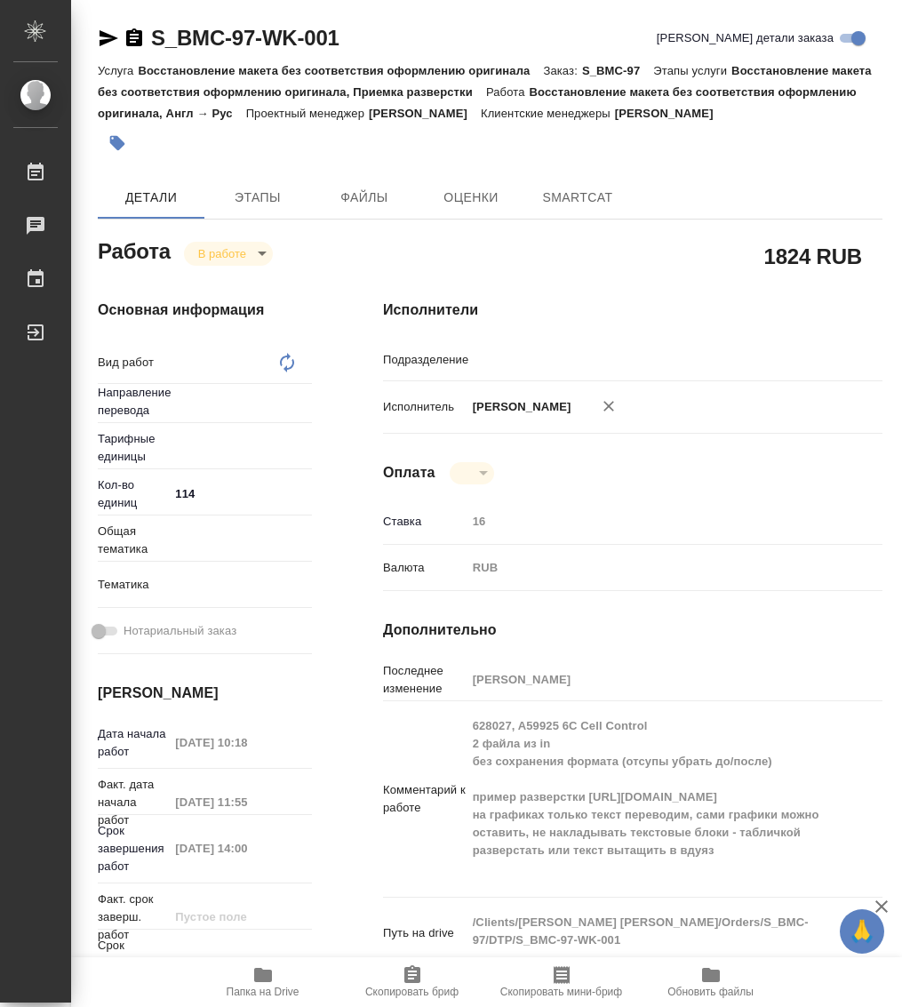  What do you see at coordinates (425, 568) in the screenshot?
I see `p: Валюта` at bounding box center [425, 568].